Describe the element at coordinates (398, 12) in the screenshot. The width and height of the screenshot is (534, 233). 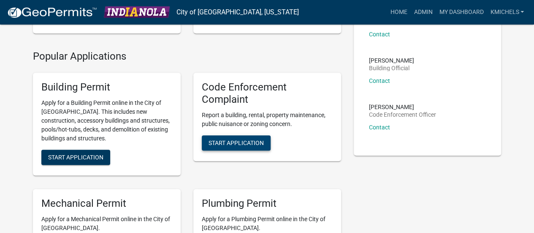
I see `a: Home` at that location.